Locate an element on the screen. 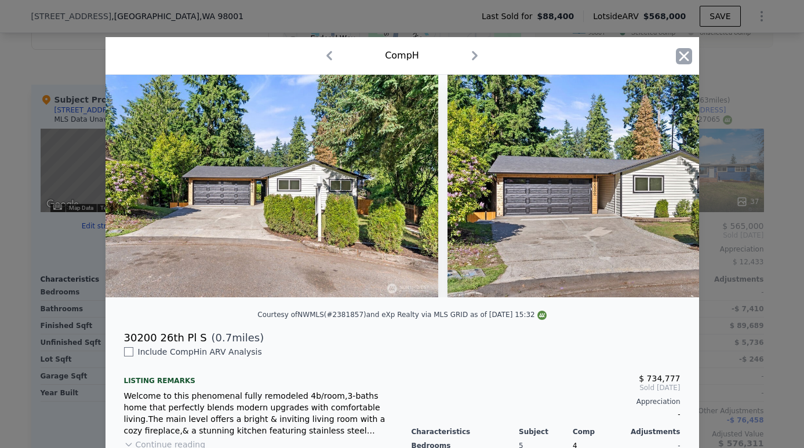  div: Characteristics is located at coordinates (466, 432).